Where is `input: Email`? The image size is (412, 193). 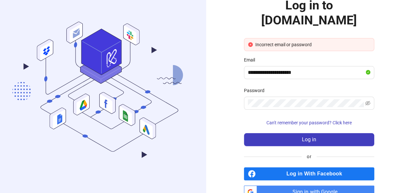 input: Email is located at coordinates (306, 73).